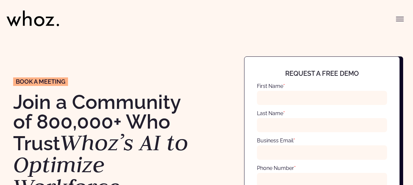 This screenshot has height=185, width=413. I want to click on label: First Name, so click(271, 86).